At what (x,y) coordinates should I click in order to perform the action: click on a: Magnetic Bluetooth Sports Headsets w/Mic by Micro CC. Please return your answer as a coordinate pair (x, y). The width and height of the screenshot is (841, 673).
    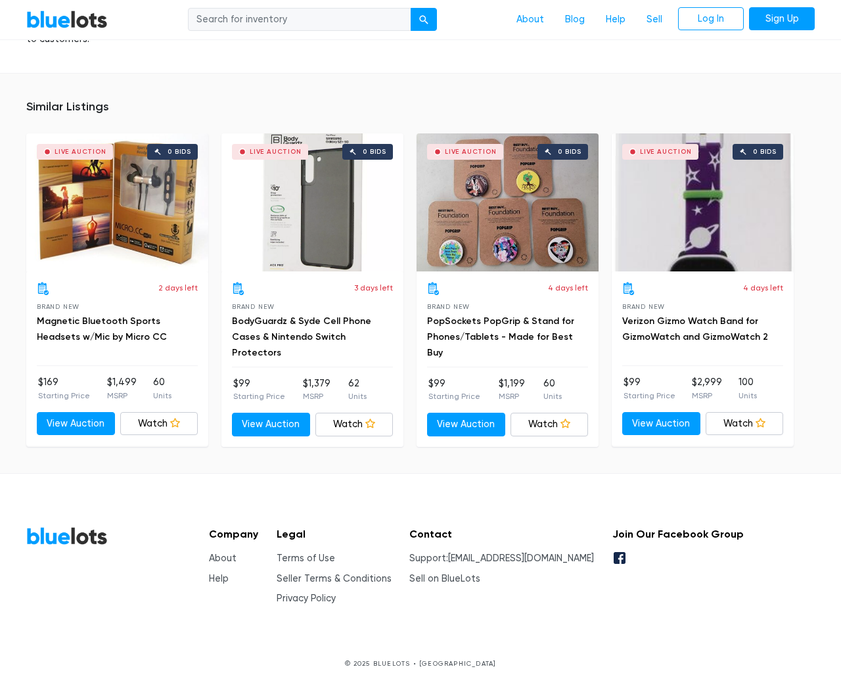
    Looking at the image, I should click on (102, 328).